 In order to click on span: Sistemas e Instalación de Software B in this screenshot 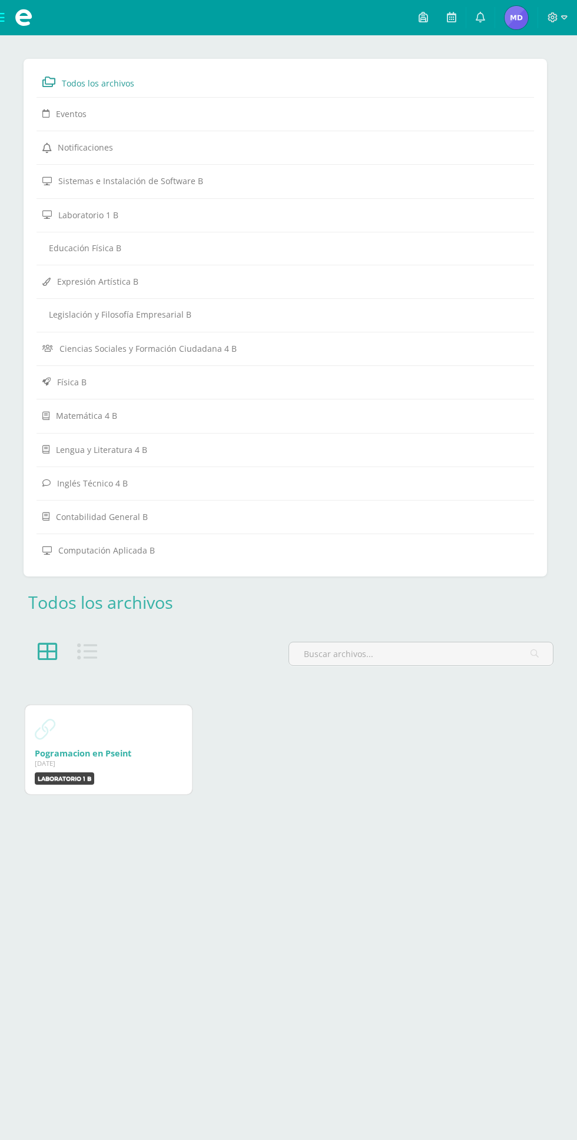, I will do `click(131, 181)`.